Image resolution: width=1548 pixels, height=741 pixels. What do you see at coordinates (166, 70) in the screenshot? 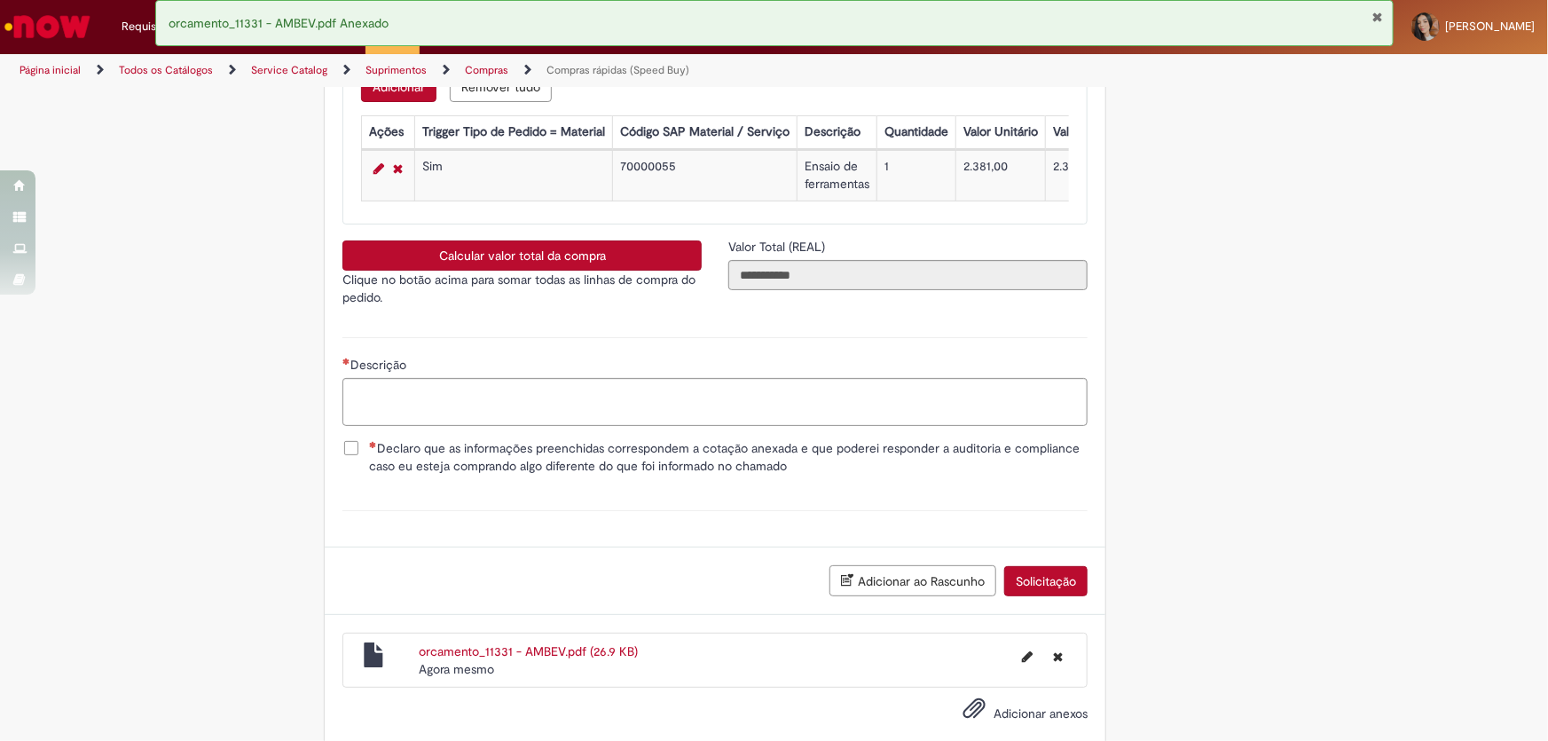
I see `a: Todos os Catálogos` at bounding box center [166, 70].